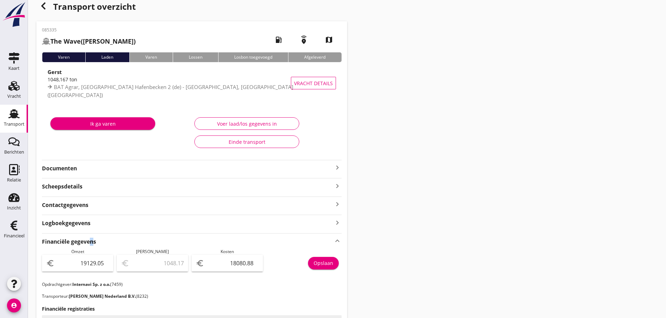 The image size is (666, 318). I want to click on i: map, so click(329, 40).